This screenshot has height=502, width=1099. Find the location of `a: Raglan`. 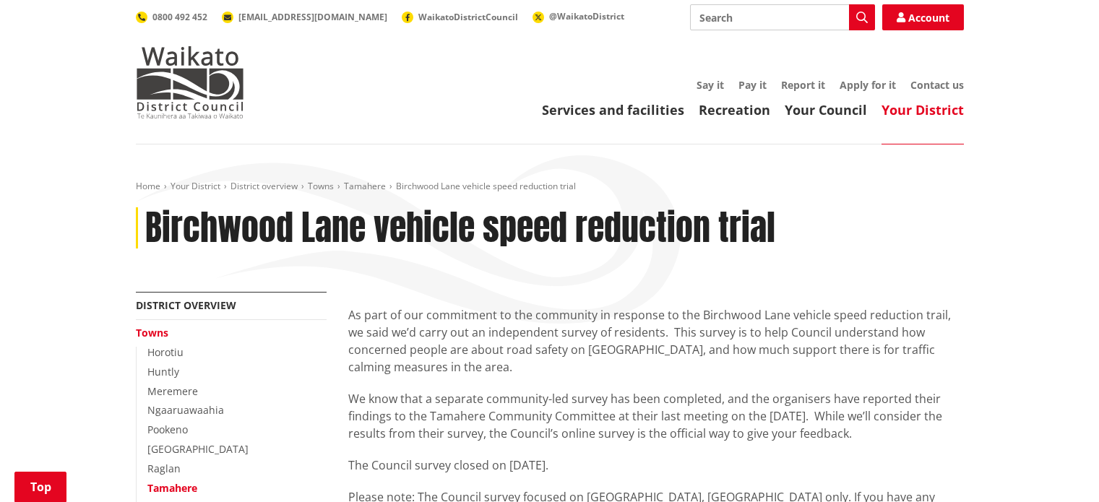

a: Raglan is located at coordinates (164, 468).